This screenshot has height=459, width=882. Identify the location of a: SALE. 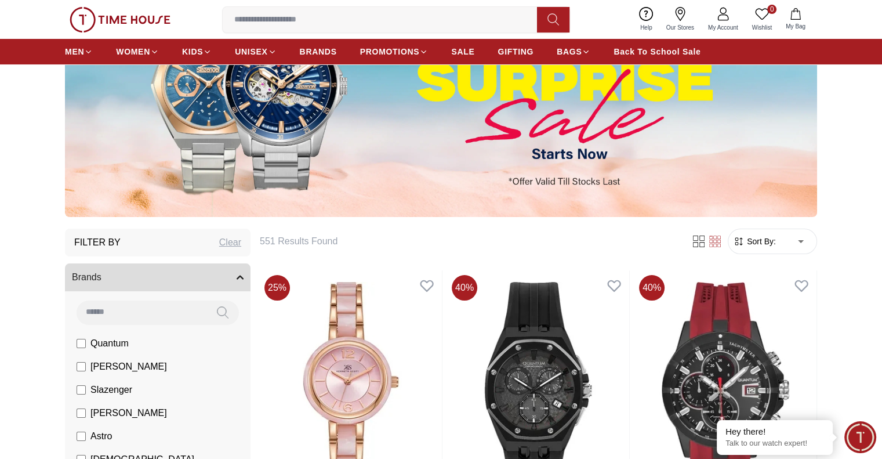
(463, 52).